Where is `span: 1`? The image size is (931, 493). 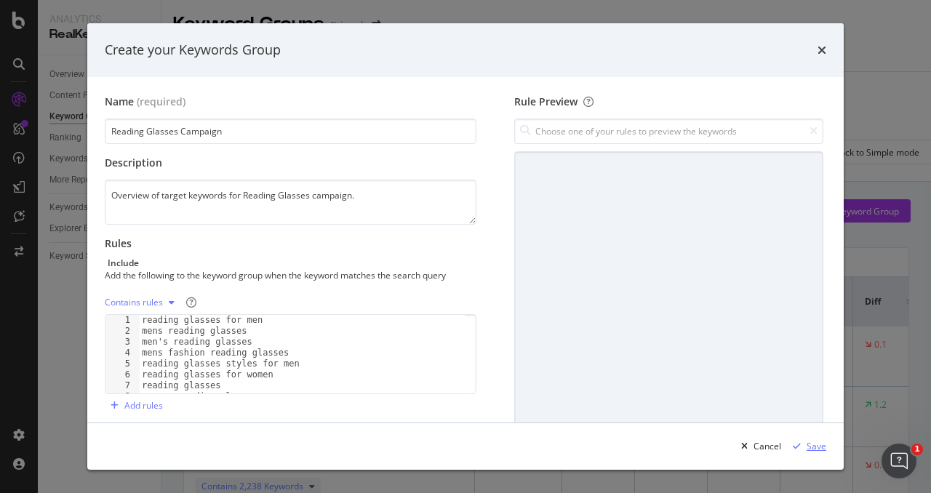
span: 1 is located at coordinates (917, 450).